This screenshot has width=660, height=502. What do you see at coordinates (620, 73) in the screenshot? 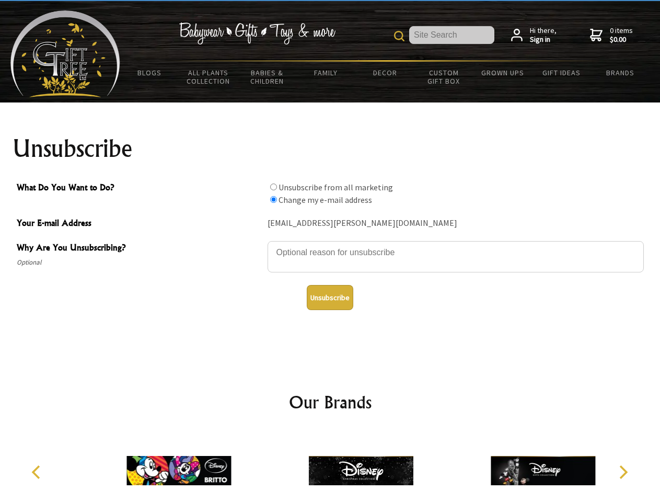
I see `a: Brands` at bounding box center [620, 73].